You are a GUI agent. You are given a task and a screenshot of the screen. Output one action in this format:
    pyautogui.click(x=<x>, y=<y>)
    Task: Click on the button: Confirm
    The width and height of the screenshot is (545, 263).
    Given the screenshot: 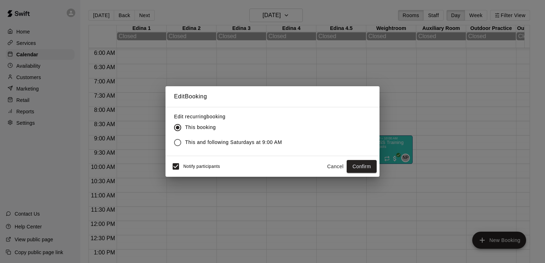 What is the action you would take?
    pyautogui.click(x=362, y=167)
    